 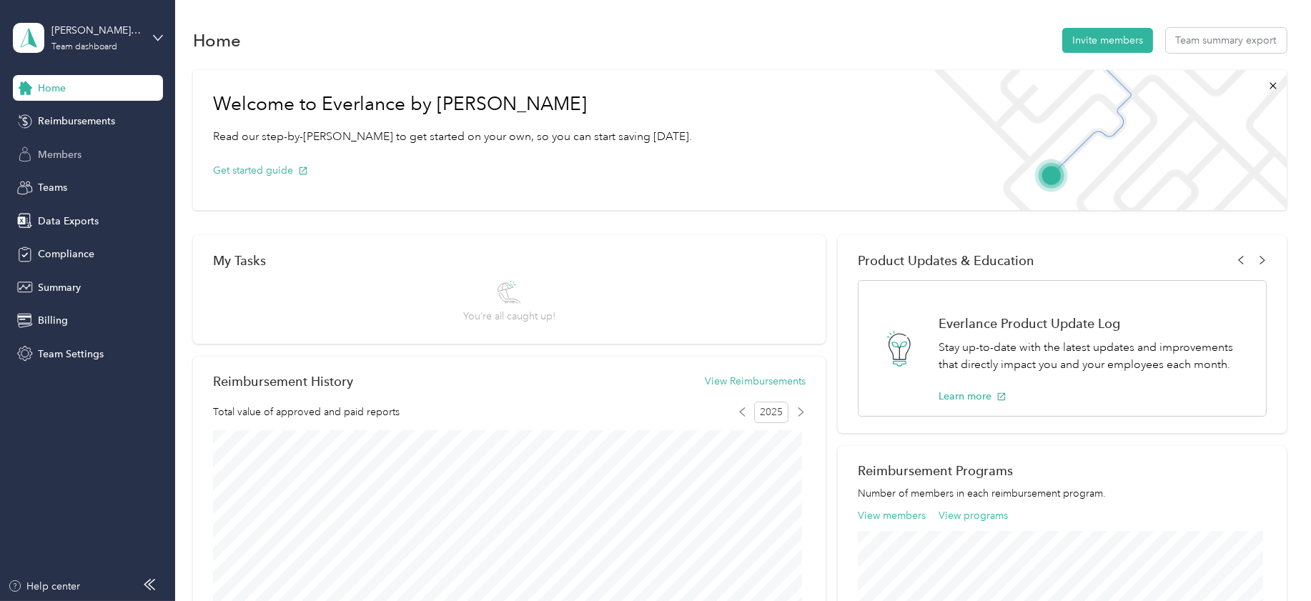 I want to click on div: Team dashboard, so click(x=84, y=47).